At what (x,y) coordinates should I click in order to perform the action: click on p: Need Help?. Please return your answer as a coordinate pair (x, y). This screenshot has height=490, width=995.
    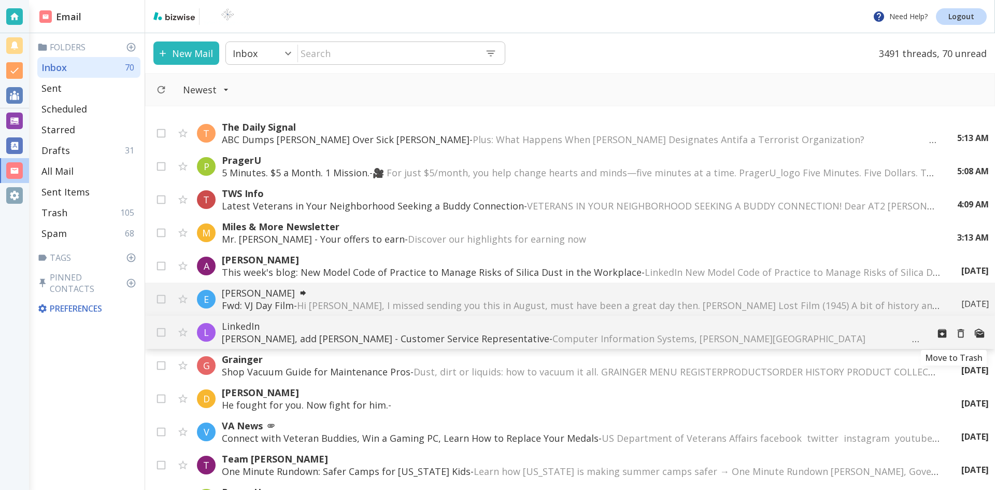
    Looking at the image, I should click on (900, 17).